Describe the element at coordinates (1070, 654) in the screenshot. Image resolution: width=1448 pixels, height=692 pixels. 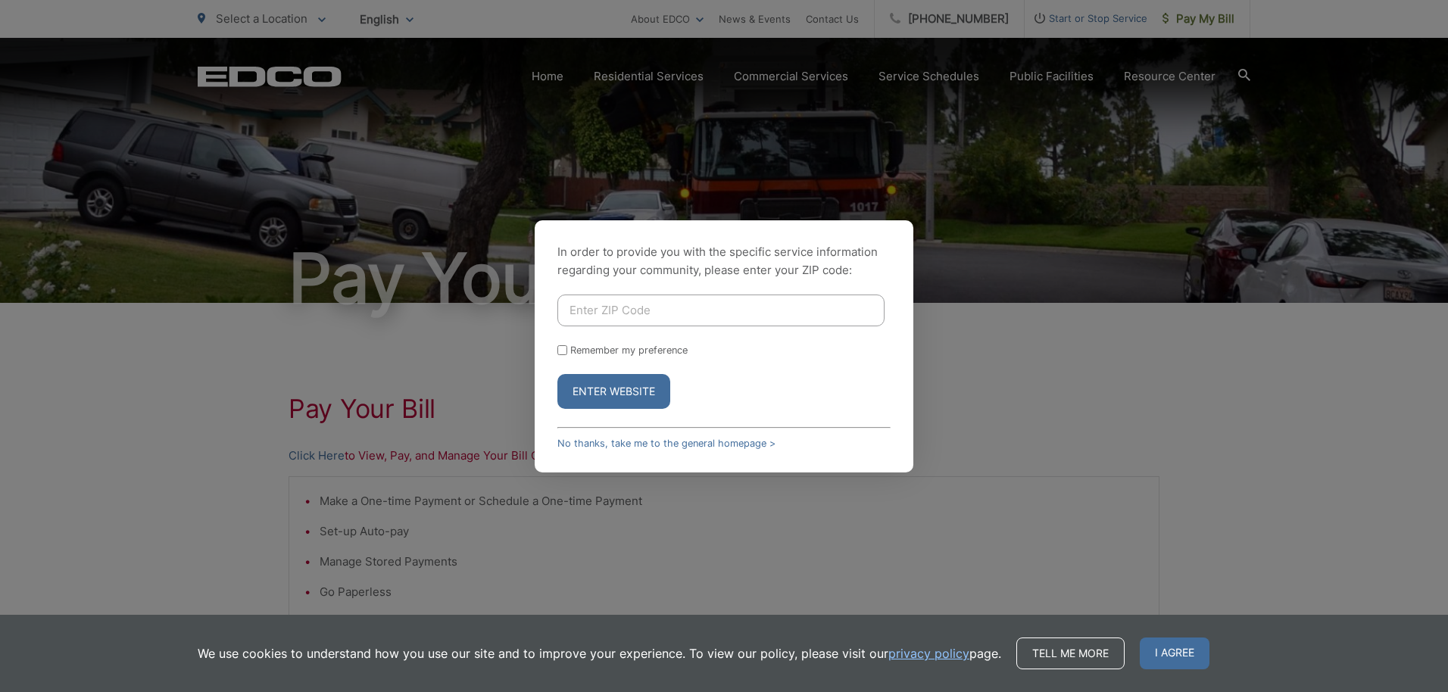
I see `a: Tell me more` at that location.